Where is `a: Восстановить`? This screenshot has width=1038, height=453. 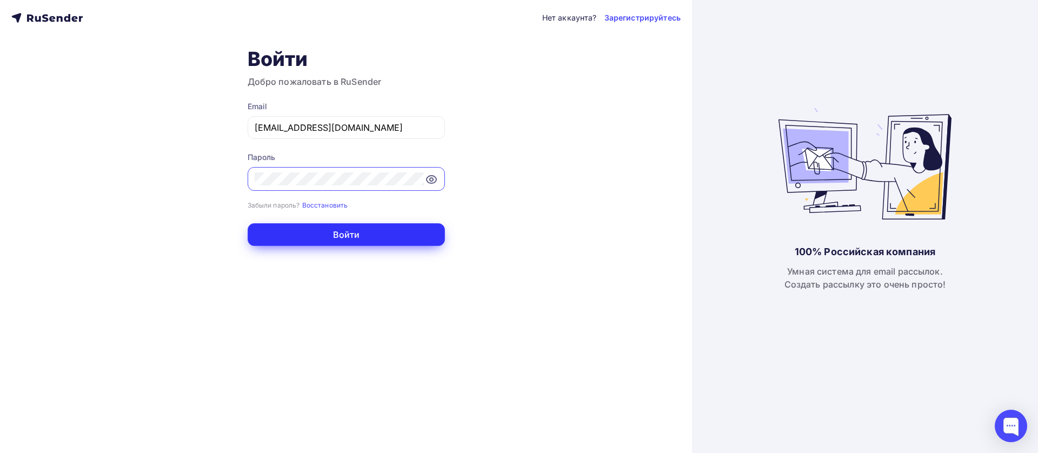 a: Восстановить is located at coordinates (325, 204).